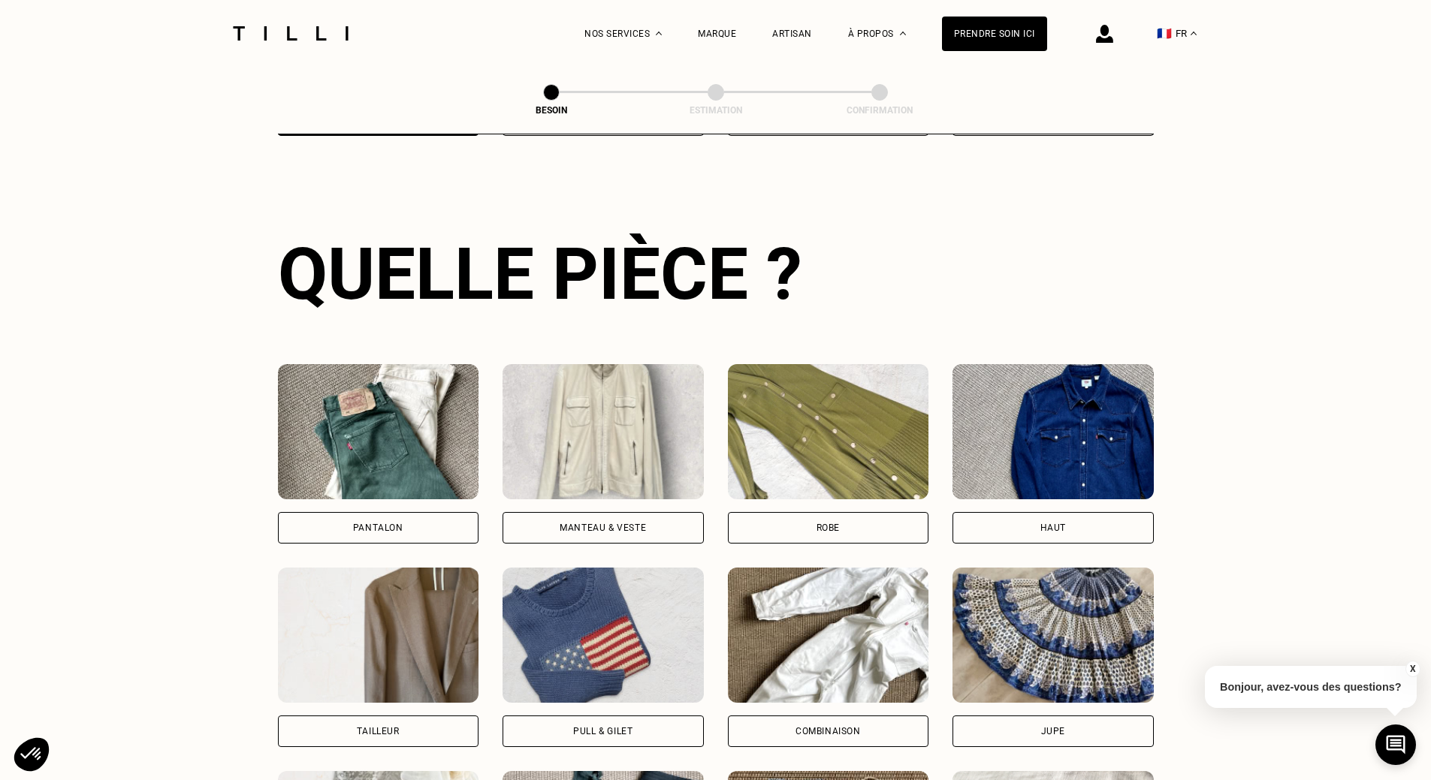 This screenshot has width=1431, height=780. What do you see at coordinates (603, 432) in the screenshot?
I see `img: Tilli retouche votre Manteau & Veste` at bounding box center [603, 432].